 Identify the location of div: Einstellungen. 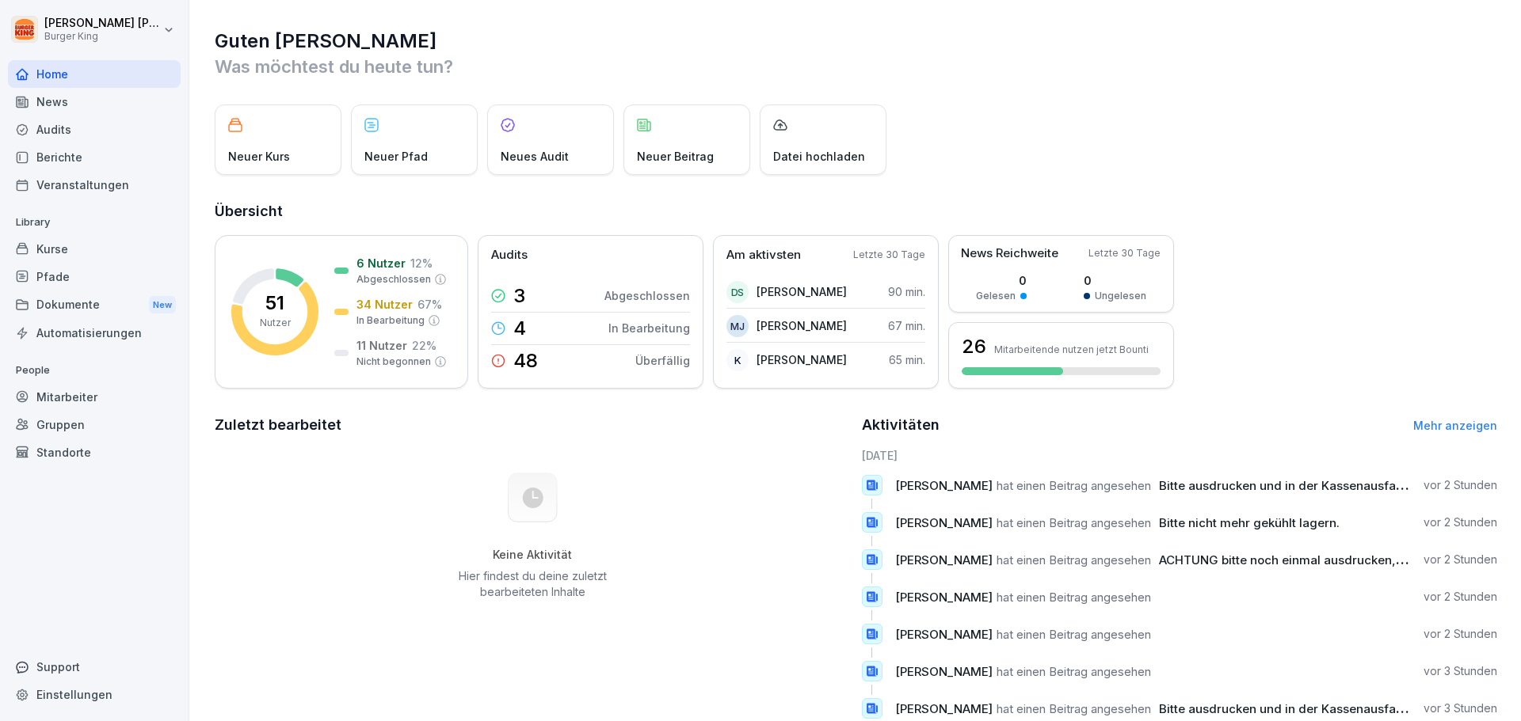
(94, 695).